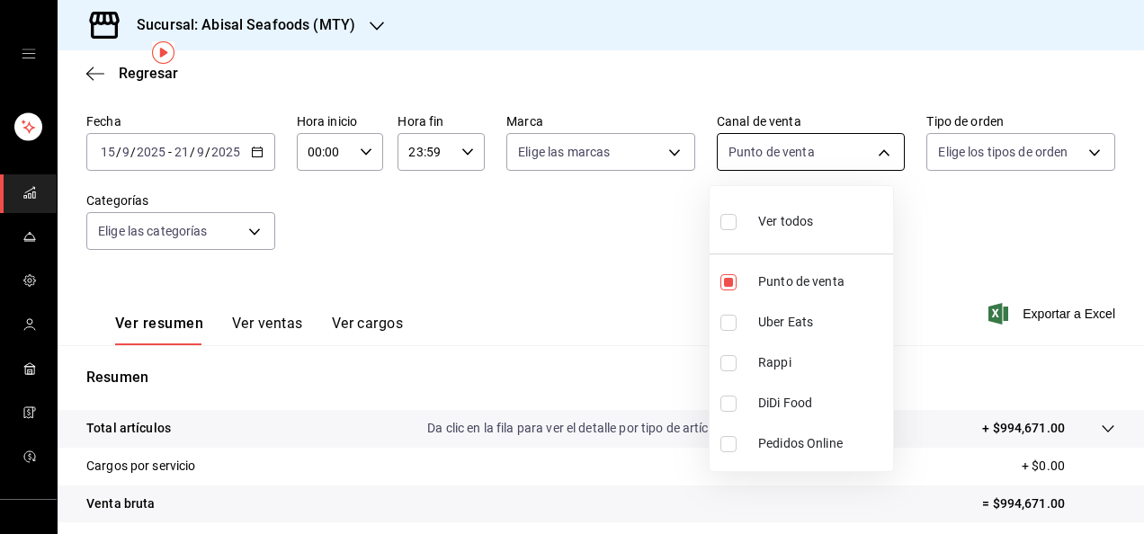 The image size is (1144, 534). Describe the element at coordinates (822, 282) in the screenshot. I see `span: Punto de venta` at that location.